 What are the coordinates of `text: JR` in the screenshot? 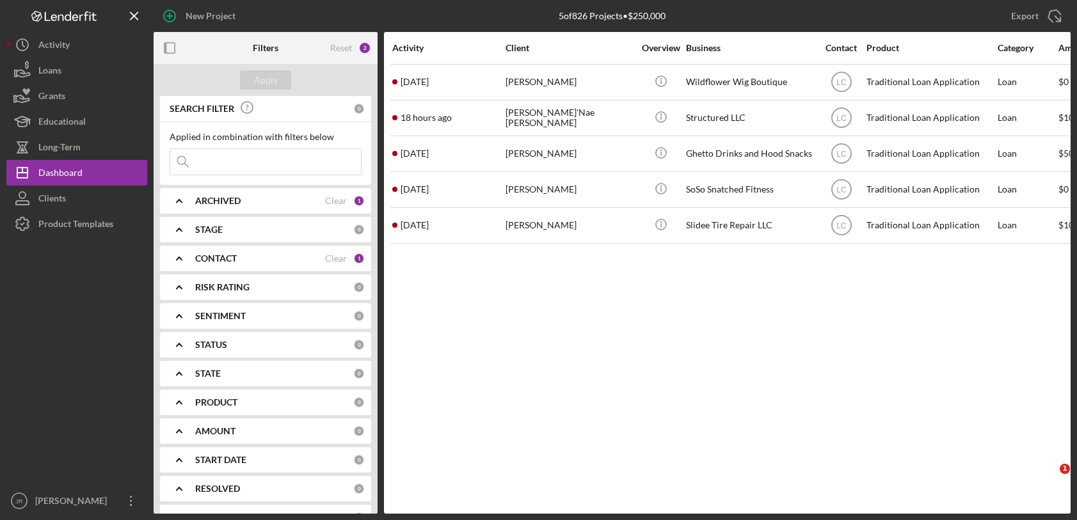 It's located at (19, 501).